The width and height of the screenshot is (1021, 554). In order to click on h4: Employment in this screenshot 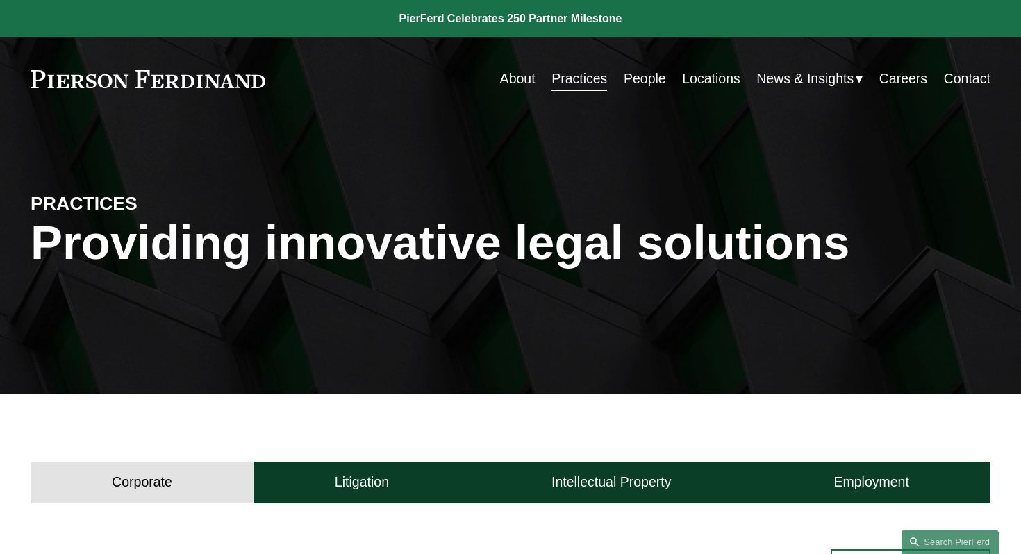, I will do `click(871, 482)`.